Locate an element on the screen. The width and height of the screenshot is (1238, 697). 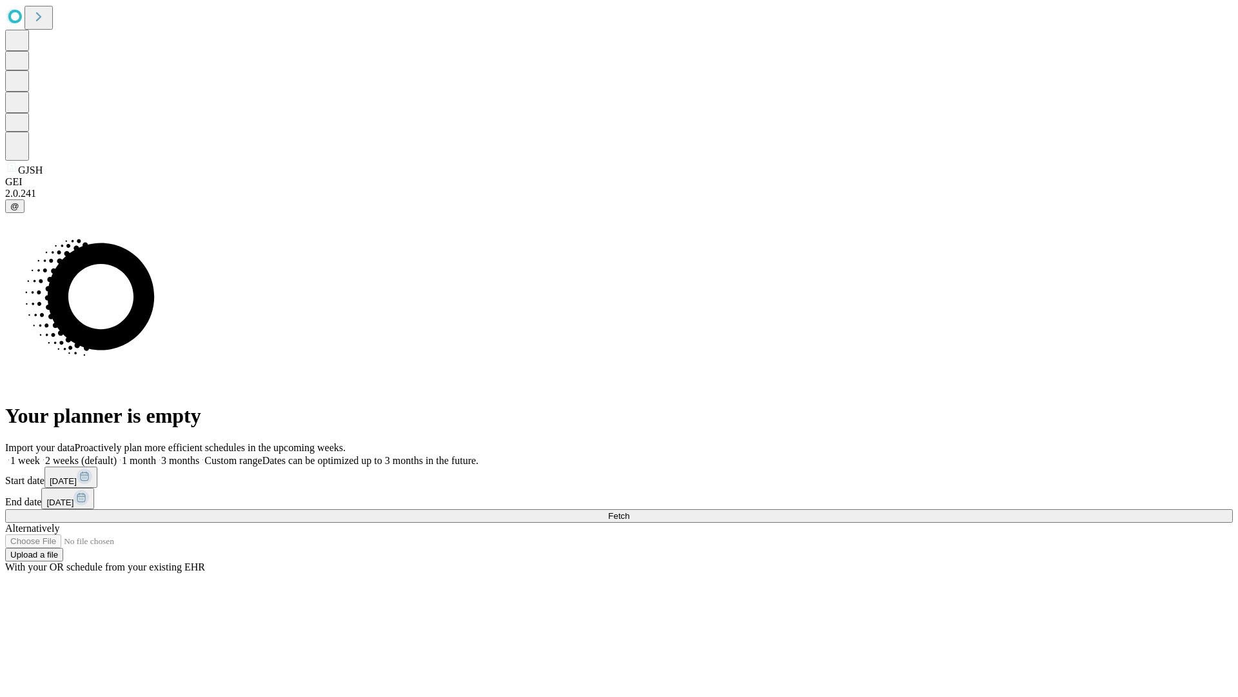
span: Fetch is located at coordinates (619, 515).